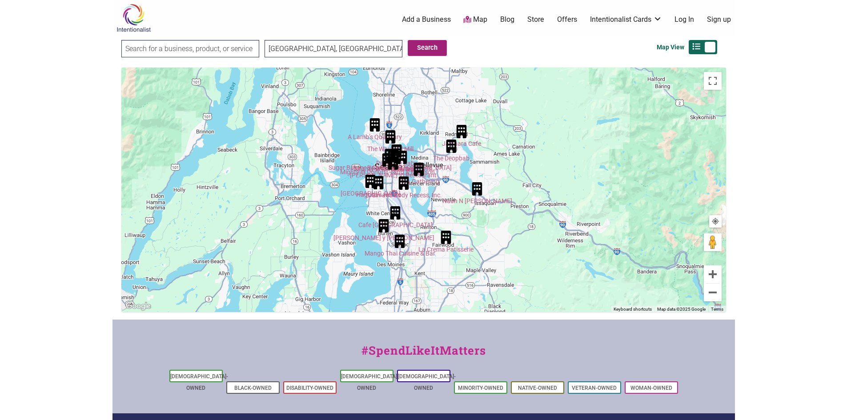 The height and width of the screenshot is (420, 847). I want to click on button: Drag Pegman onto the map to open Street View, so click(713, 242).